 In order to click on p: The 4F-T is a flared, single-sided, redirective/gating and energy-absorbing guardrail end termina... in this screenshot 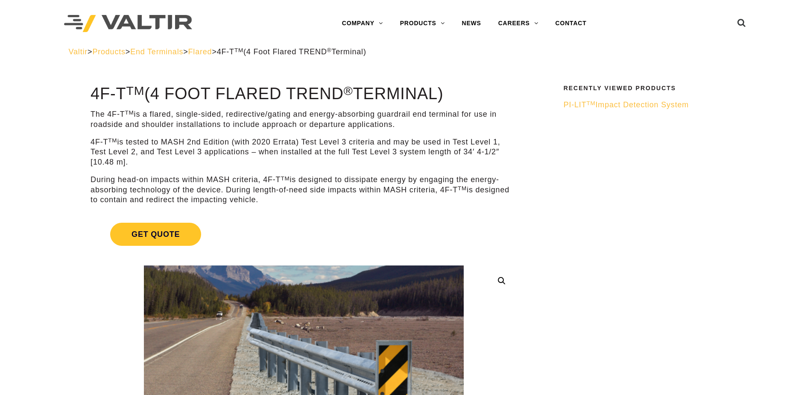, I will do `click(304, 119)`.